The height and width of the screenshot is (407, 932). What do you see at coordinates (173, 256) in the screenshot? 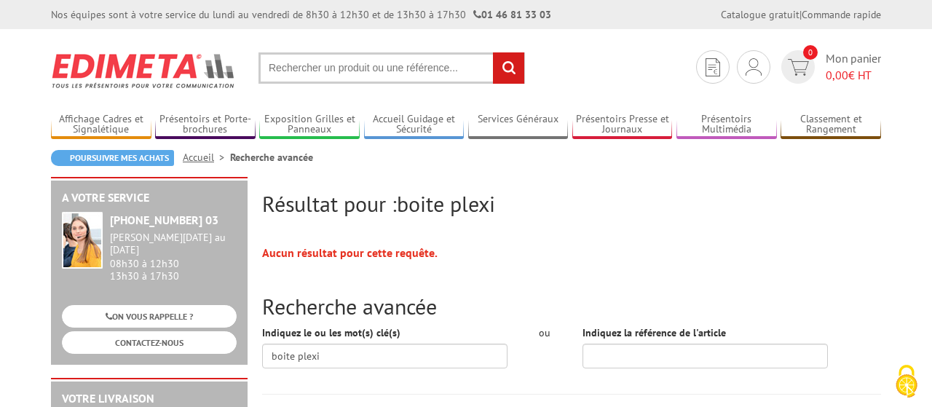
I see `div: 08h30 à 12h30 13h30 à 17h30` at bounding box center [173, 256].